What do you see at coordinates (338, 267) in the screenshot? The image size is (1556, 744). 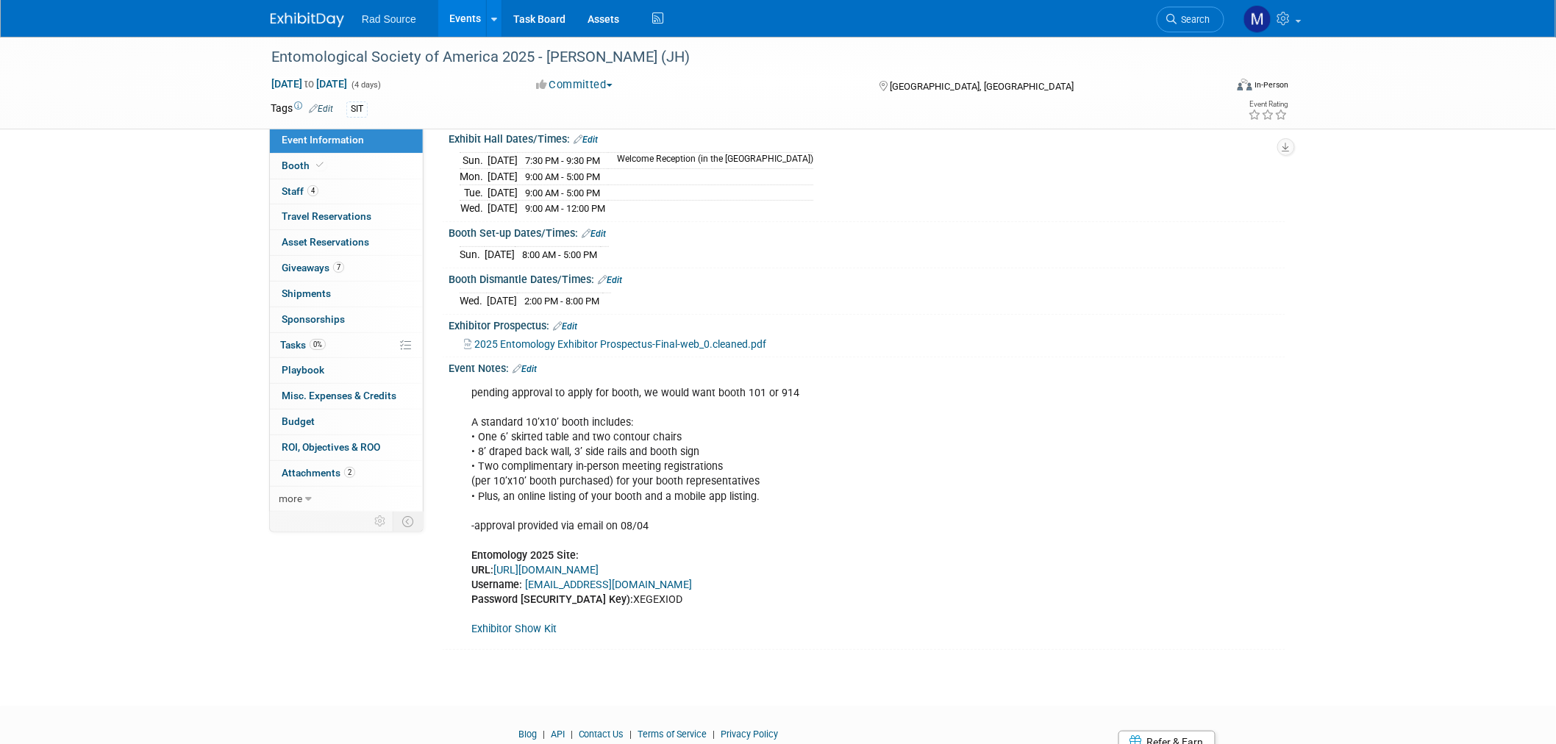 I see `span: 7` at bounding box center [338, 267].